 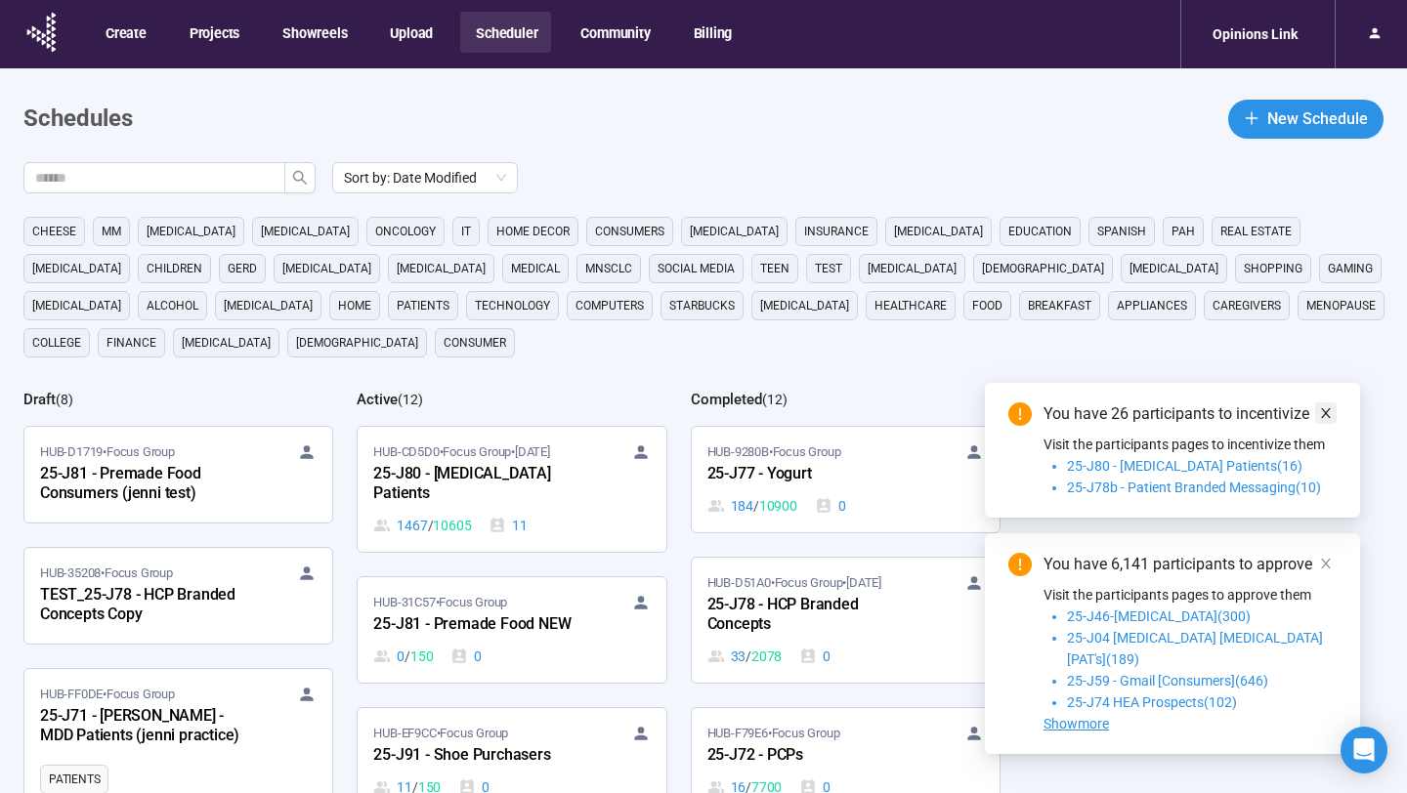 What do you see at coordinates (1350, 269) in the screenshot?
I see `span: gaming` at bounding box center [1350, 269].